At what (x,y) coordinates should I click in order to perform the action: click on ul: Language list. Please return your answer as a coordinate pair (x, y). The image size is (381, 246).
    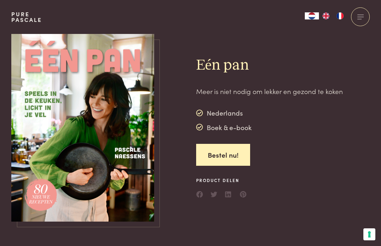
    Looking at the image, I should click on (333, 16).